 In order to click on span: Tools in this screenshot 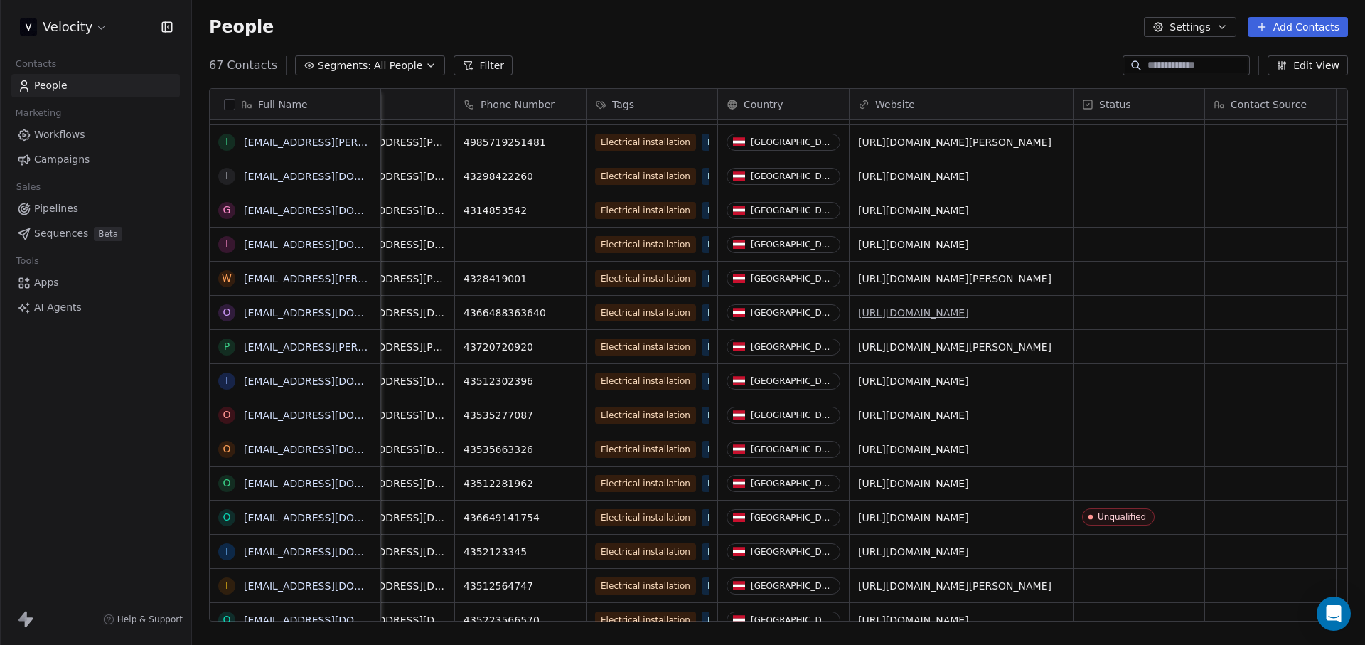, I will do `click(27, 261)`.